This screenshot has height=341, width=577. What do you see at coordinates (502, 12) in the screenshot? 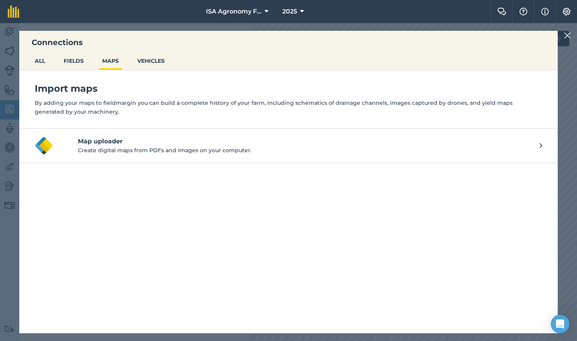
I see `img: Two speech bubbles overlapping with the left bubble in the forefront` at bounding box center [502, 12].